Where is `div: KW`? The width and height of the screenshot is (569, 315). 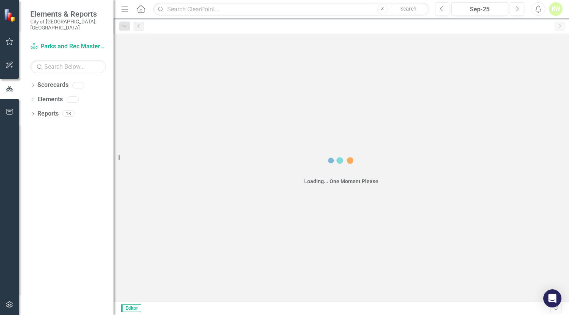 div: KW is located at coordinates (555, 9).